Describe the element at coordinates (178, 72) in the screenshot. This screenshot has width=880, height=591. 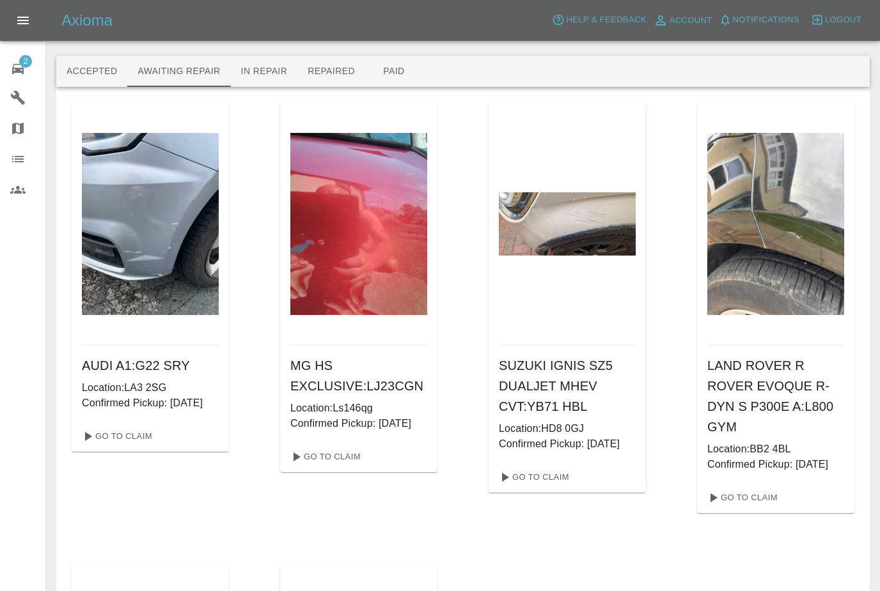
I see `button: Awaiting Repair` at that location.